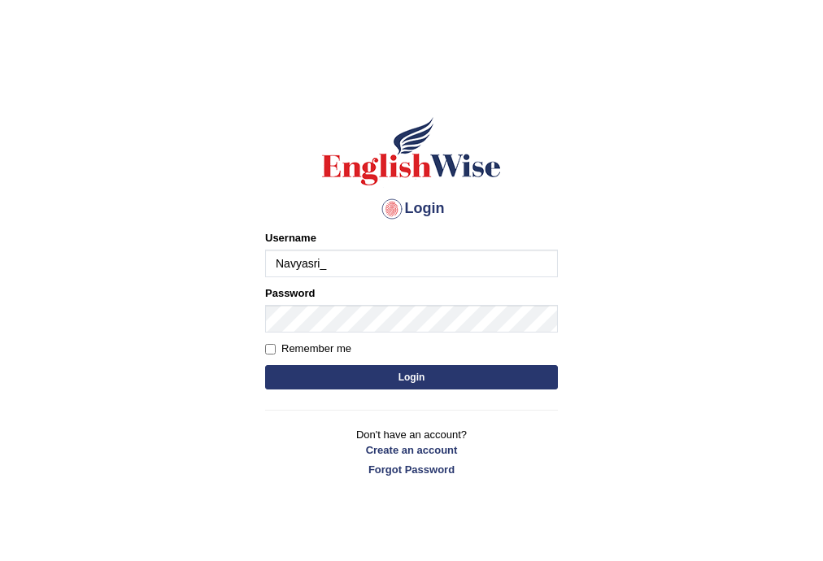 This screenshot has width=823, height=561. What do you see at coordinates (412, 452) in the screenshot?
I see `p: Don't have an account?` at bounding box center [412, 452].